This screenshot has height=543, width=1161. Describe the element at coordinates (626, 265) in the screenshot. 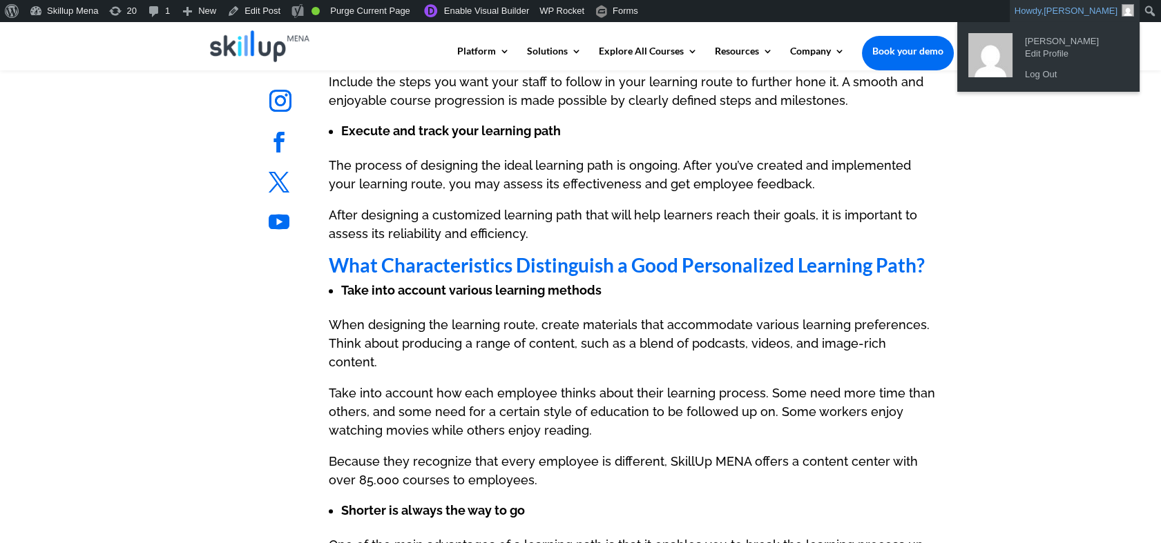

I see `strong: What Characteristics Distinguish a Good Personalized Learning Path?` at that location.